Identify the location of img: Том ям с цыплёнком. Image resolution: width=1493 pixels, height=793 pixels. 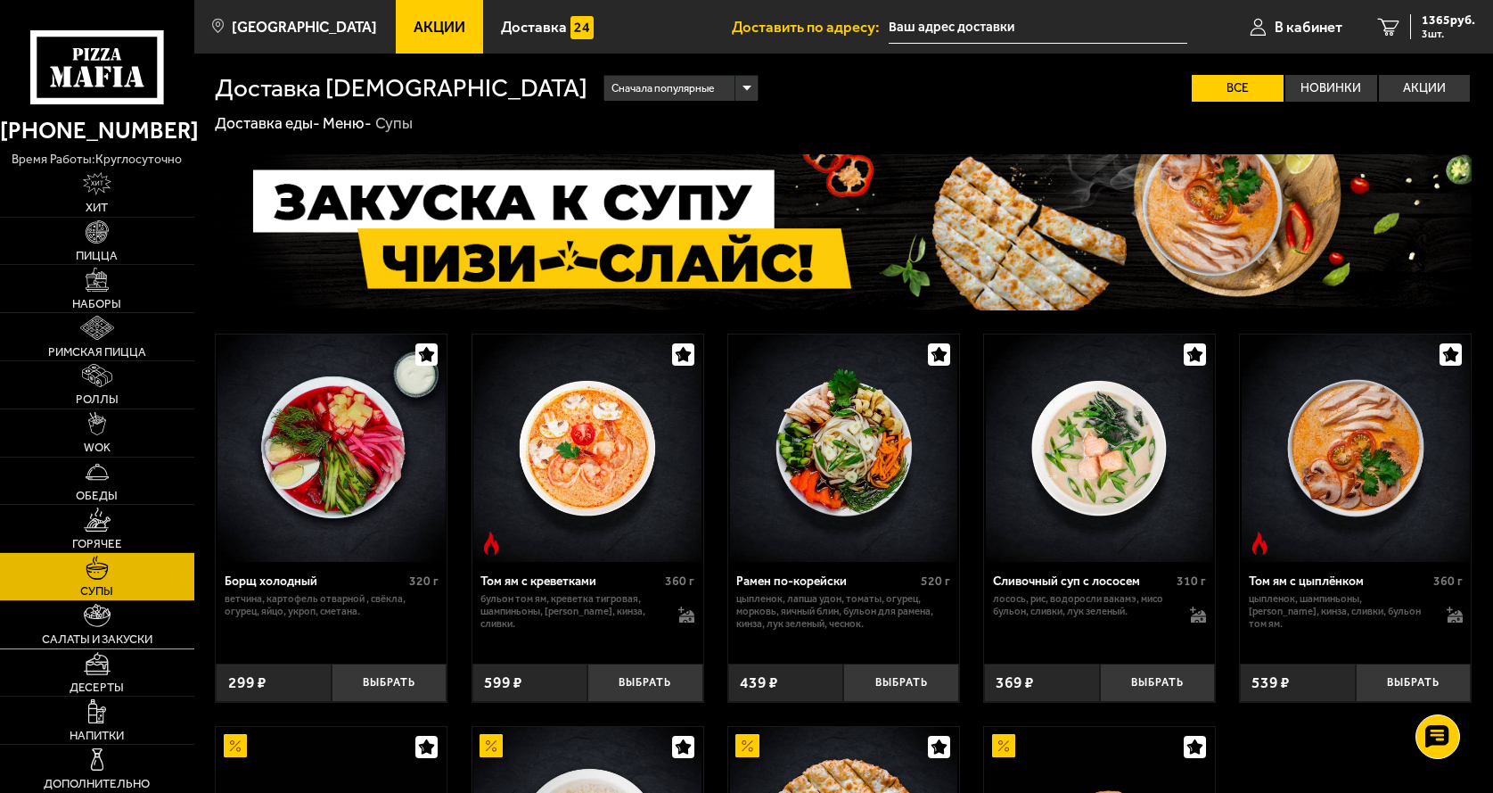
(1356, 448).